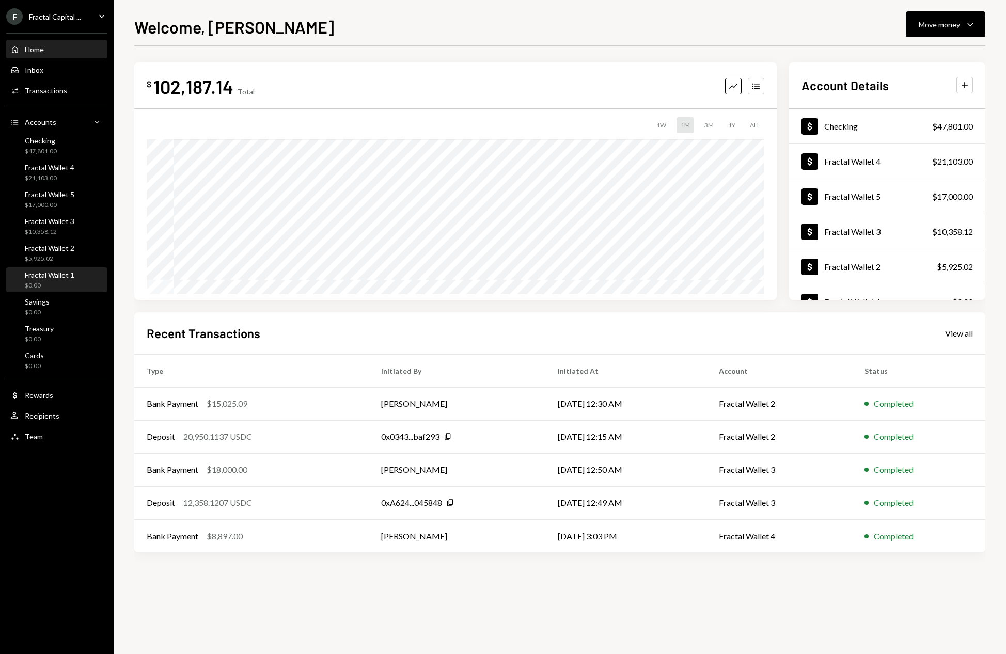  What do you see at coordinates (57, 436) in the screenshot?
I see `a: Team` at bounding box center [57, 436].